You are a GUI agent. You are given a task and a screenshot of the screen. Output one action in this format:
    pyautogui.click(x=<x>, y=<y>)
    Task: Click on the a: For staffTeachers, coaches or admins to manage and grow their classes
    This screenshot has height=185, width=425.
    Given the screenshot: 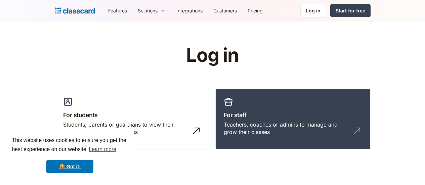 What is the action you would take?
    pyautogui.click(x=293, y=119)
    